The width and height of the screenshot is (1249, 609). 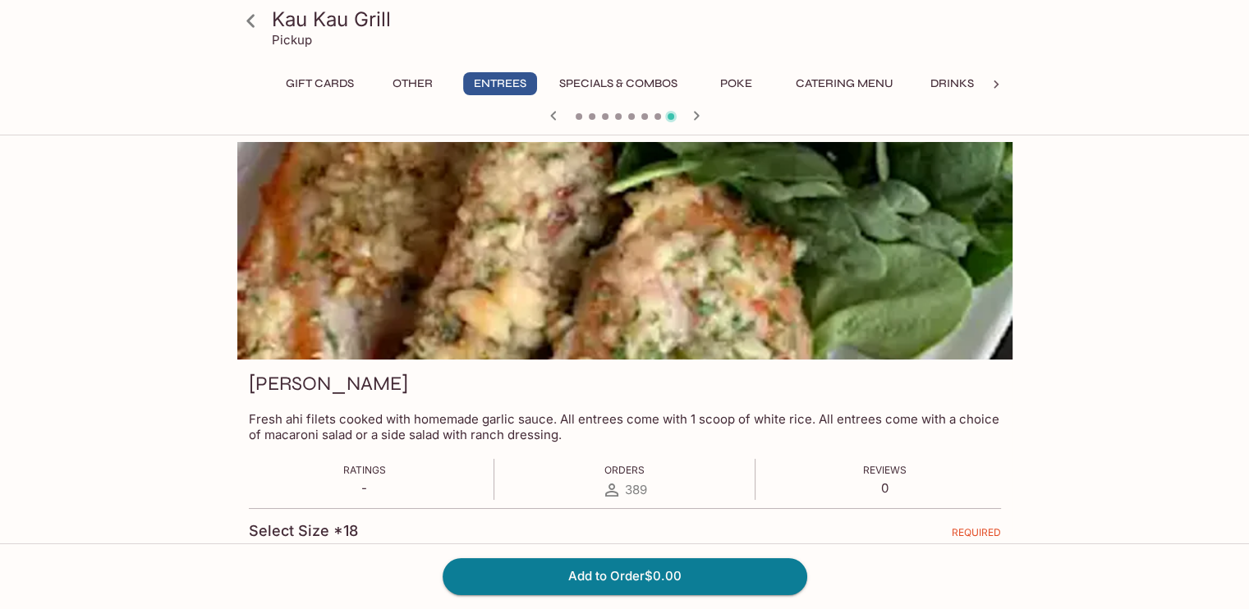 What do you see at coordinates (624, 470) in the screenshot?
I see `span: Orders` at bounding box center [624, 470].